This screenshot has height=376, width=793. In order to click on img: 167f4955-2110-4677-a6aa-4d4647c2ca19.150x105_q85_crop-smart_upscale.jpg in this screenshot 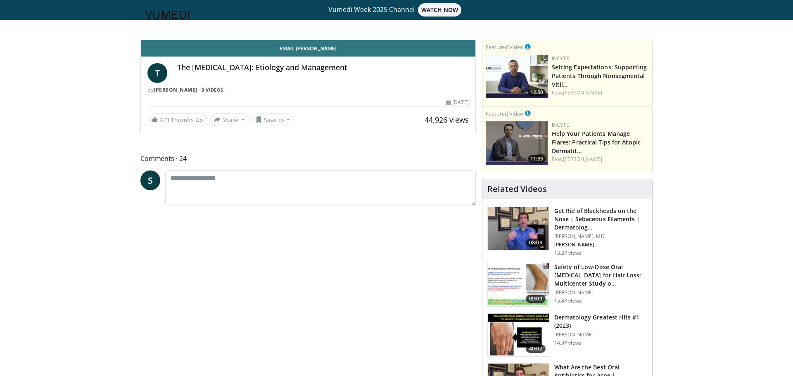, I will do `click(518, 335)`.